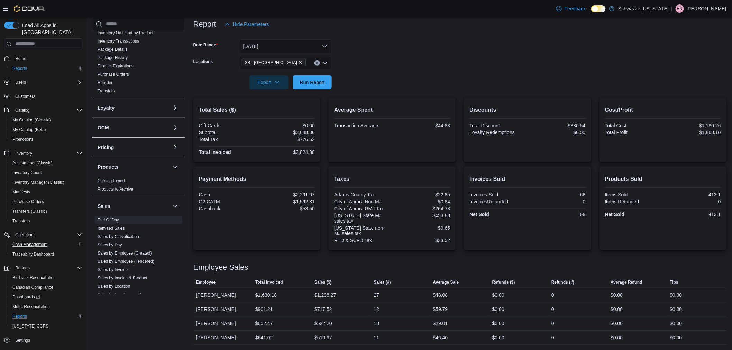 The height and width of the screenshot is (350, 732). I want to click on h3: Products, so click(108, 167).